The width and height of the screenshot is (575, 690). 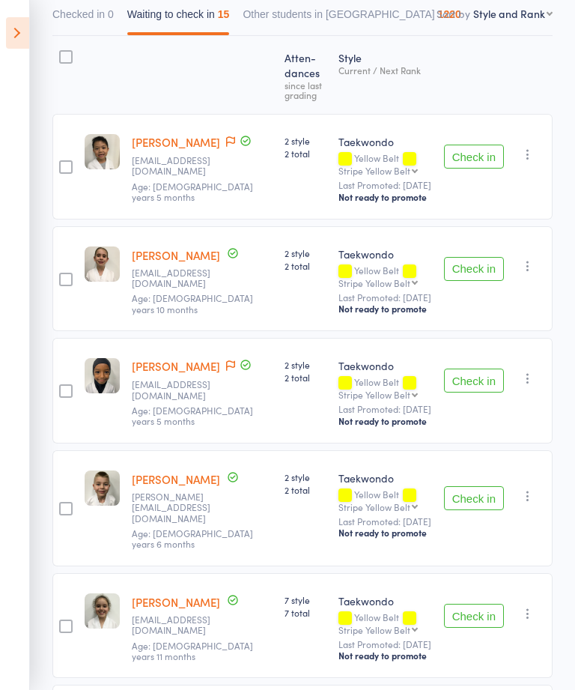 I want to click on img: image1745908948.png, so click(x=102, y=487).